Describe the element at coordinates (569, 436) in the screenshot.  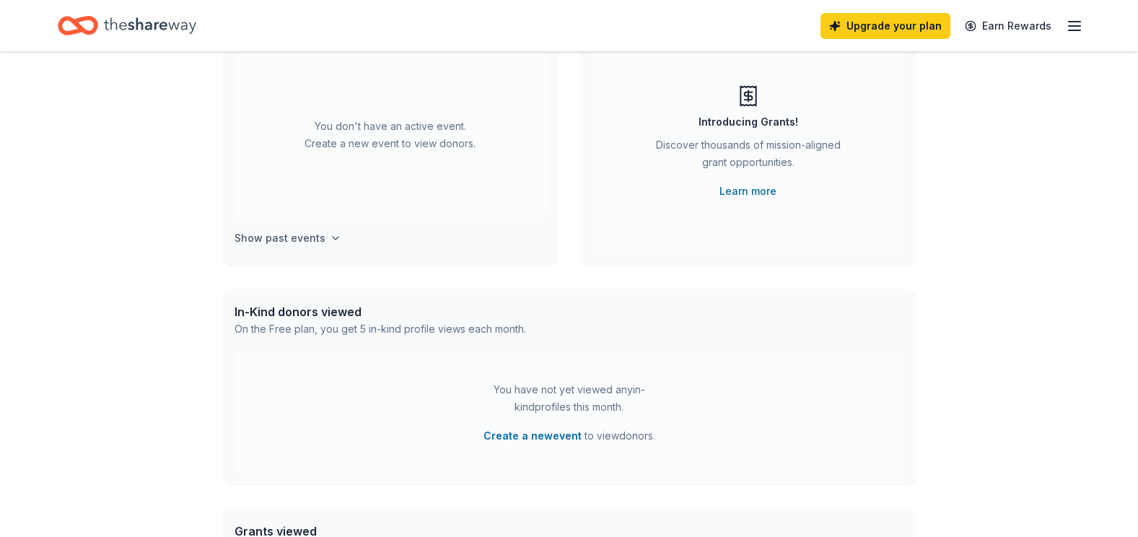
I see `span: to view donors .` at that location.